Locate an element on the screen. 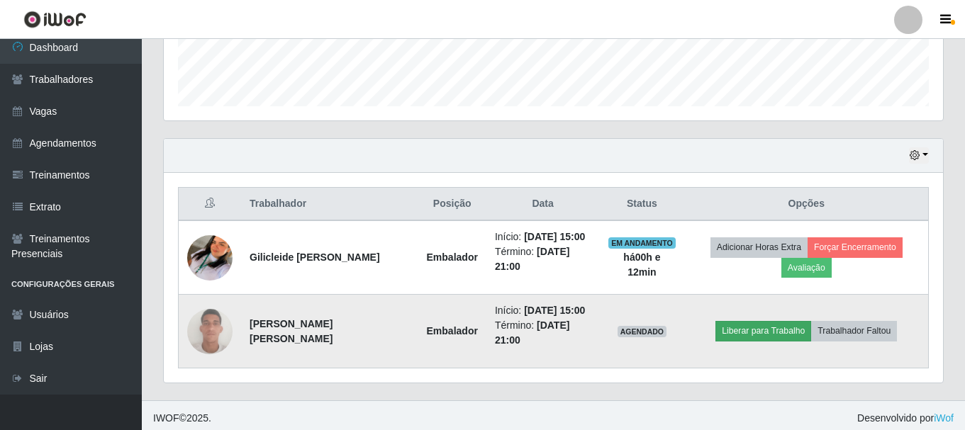 This screenshot has height=430, width=965. th: Opções is located at coordinates (807, 204).